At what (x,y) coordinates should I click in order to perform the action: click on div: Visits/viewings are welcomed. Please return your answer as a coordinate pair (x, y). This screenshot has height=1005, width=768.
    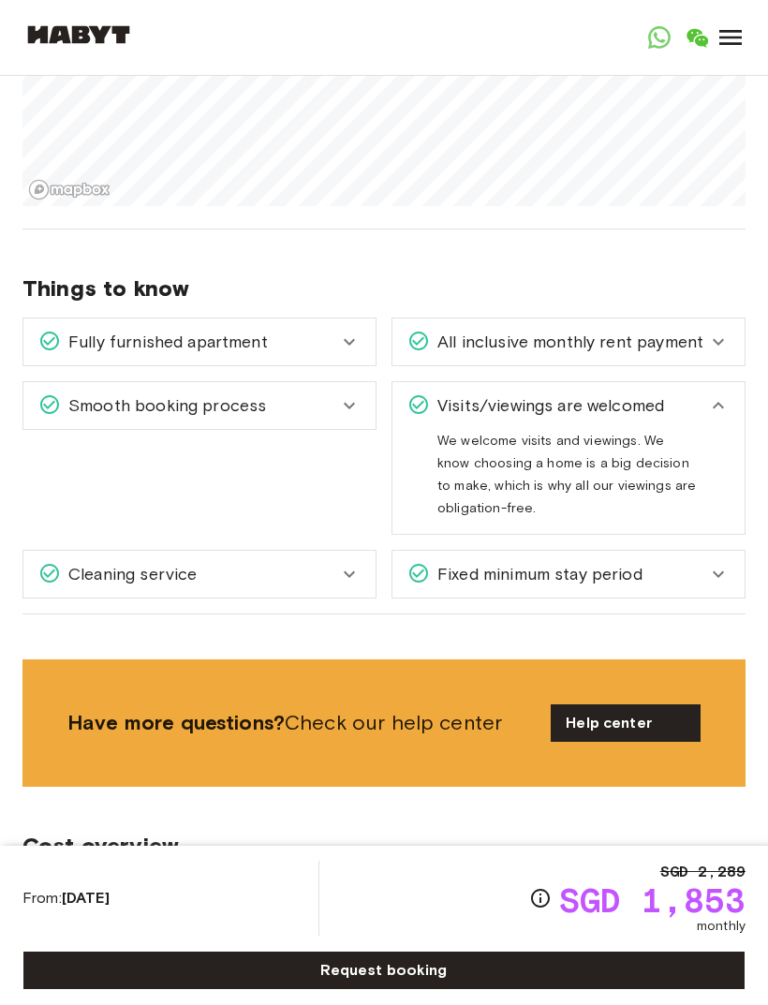
    Looking at the image, I should click on (568, 405).